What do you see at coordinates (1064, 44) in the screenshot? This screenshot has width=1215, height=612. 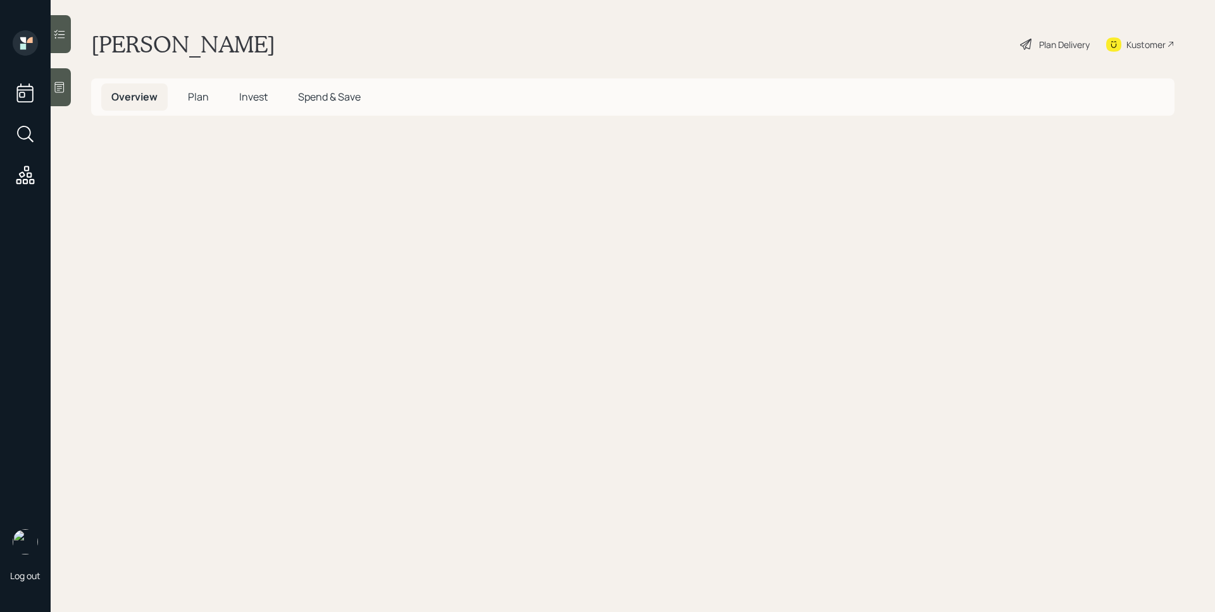 I see `div: Plan Delivery` at bounding box center [1064, 44].